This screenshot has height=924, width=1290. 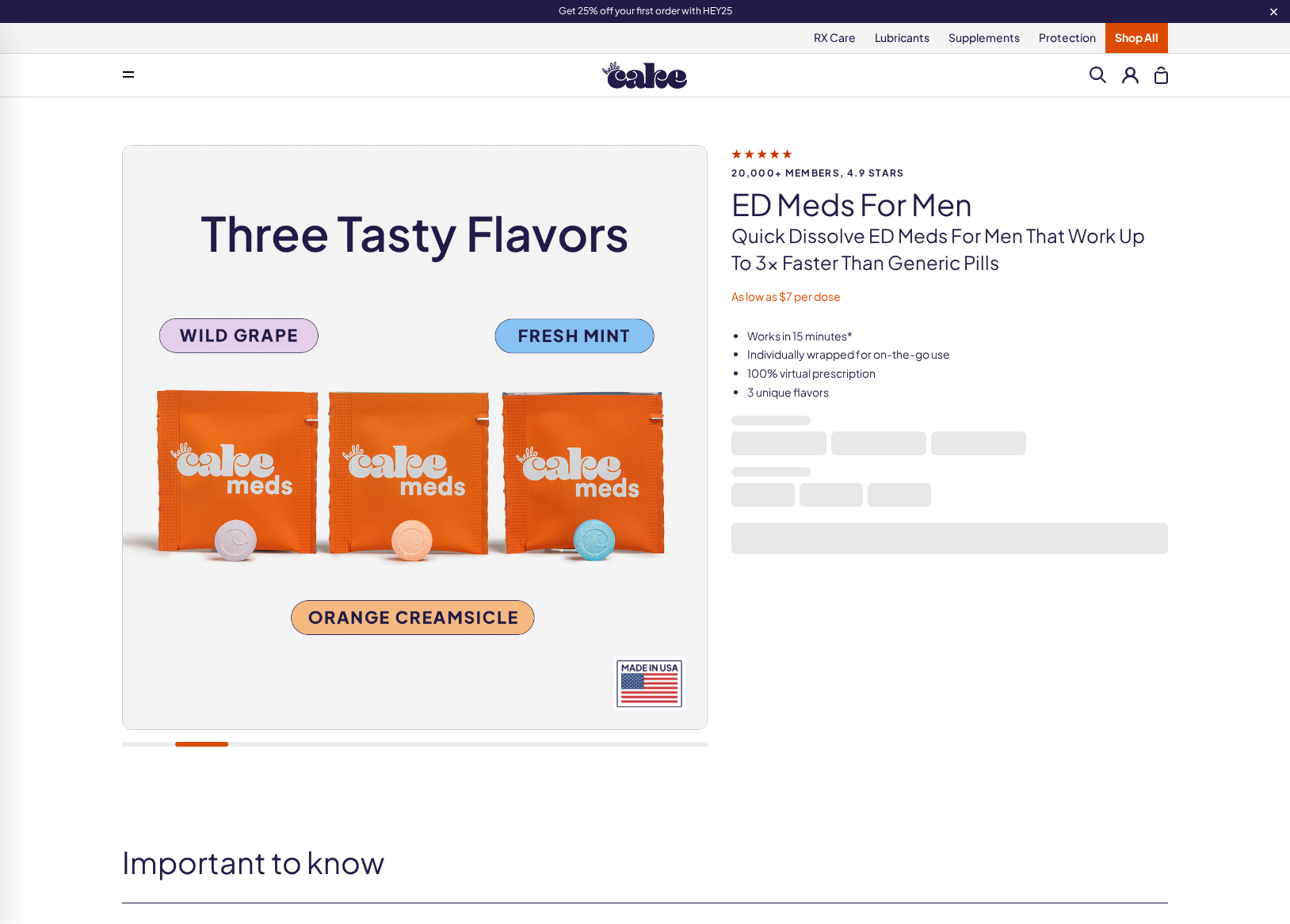 What do you see at coordinates (949, 162) in the screenshot?
I see `a: 20,000+ members, 4.9 stars` at bounding box center [949, 162].